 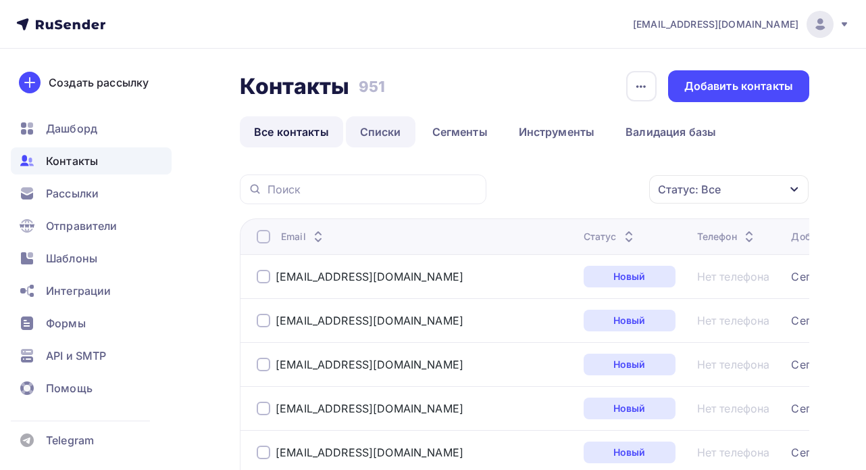 What do you see at coordinates (99, 82) in the screenshot?
I see `div: Создать рассылку` at bounding box center [99, 82].